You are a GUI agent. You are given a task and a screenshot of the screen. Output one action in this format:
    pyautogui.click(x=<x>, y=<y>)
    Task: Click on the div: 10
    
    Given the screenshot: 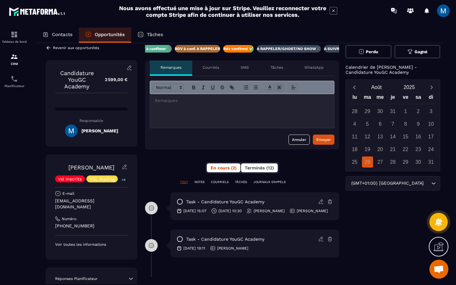 What is the action you would take?
    pyautogui.click(x=431, y=124)
    